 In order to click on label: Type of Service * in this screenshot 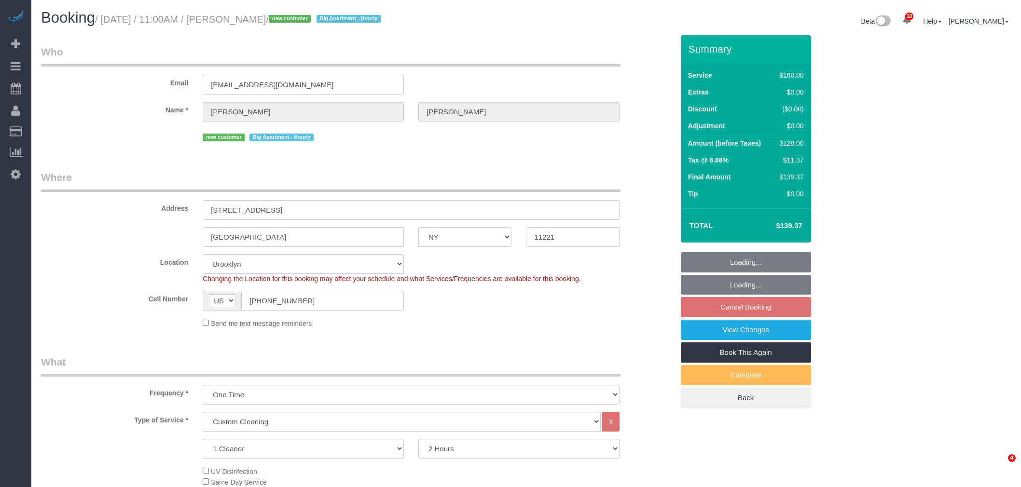, I will do `click(114, 418)`.